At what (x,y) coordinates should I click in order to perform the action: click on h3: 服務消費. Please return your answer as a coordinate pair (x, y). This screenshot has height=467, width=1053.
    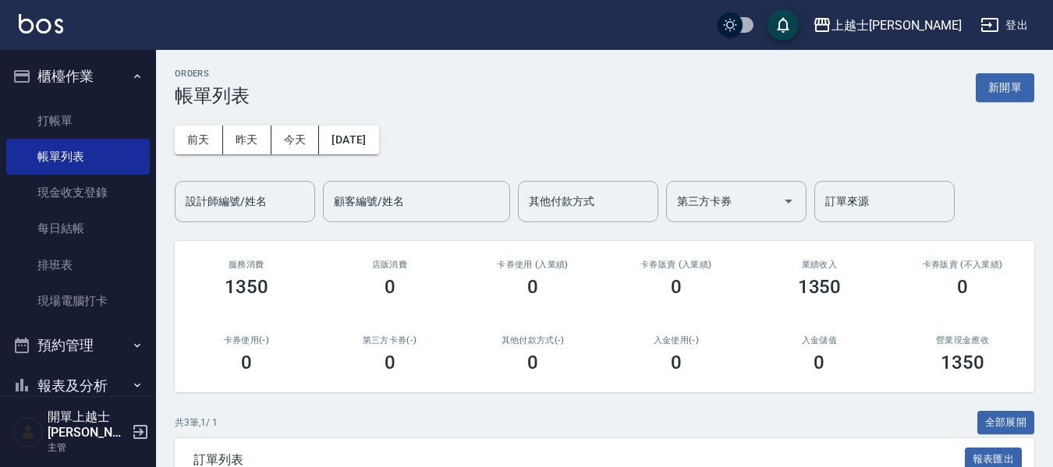
    Looking at the image, I should click on (246, 264).